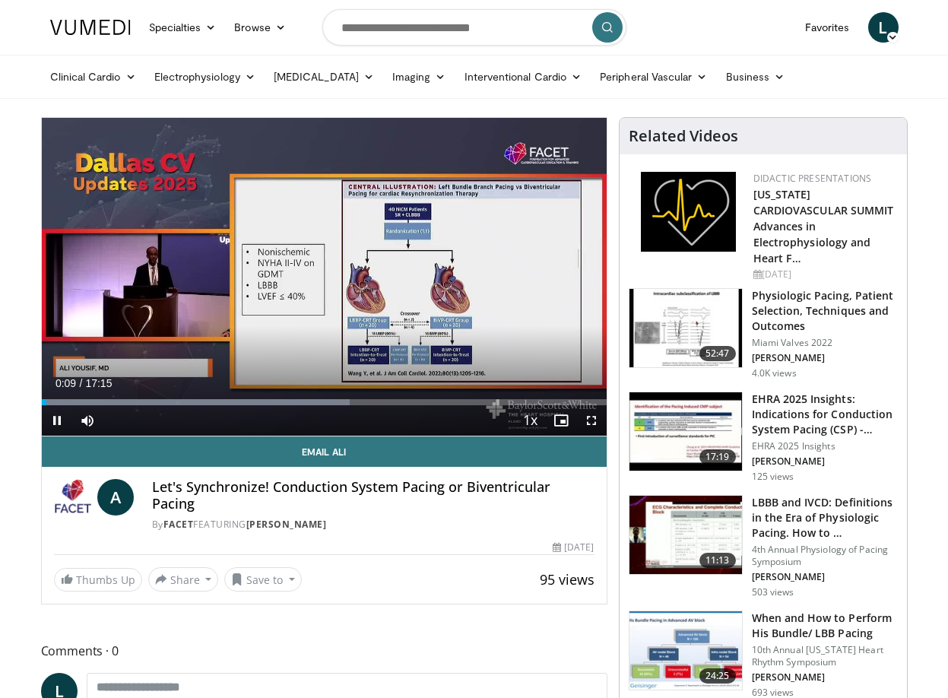 The width and height of the screenshot is (948, 698). I want to click on button: Share, so click(183, 579).